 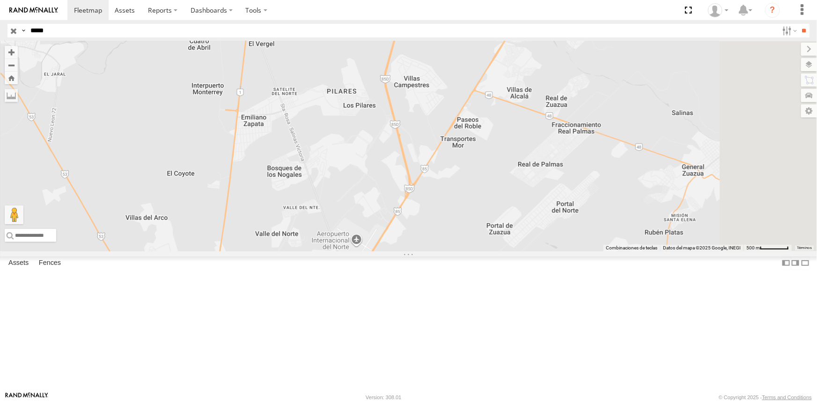 What do you see at coordinates (14, 215) in the screenshot?
I see `button: Arrastra al hombrecito al mapa para abrir Street View` at bounding box center [14, 215].